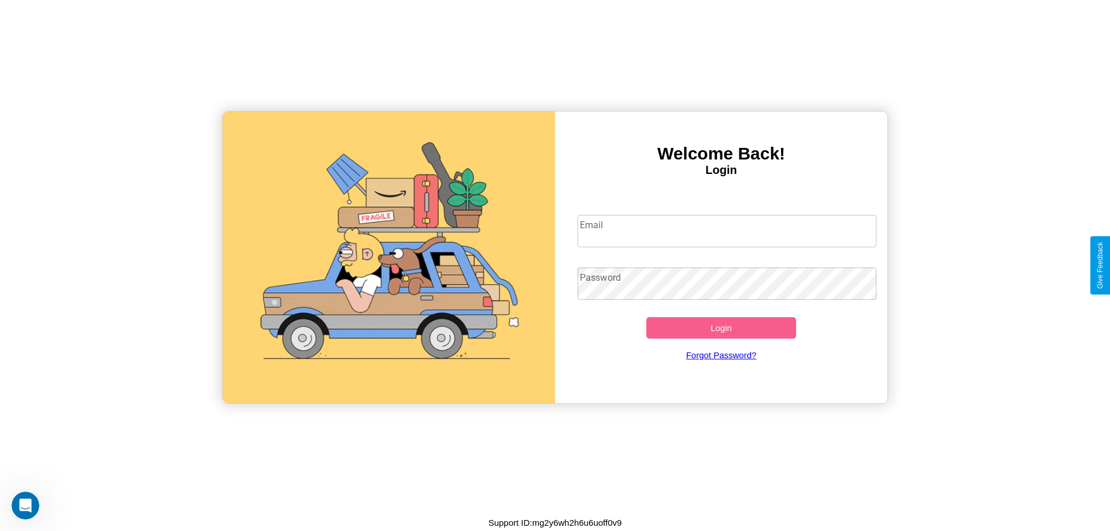  Describe the element at coordinates (721, 328) in the screenshot. I see `button: Login` at that location.